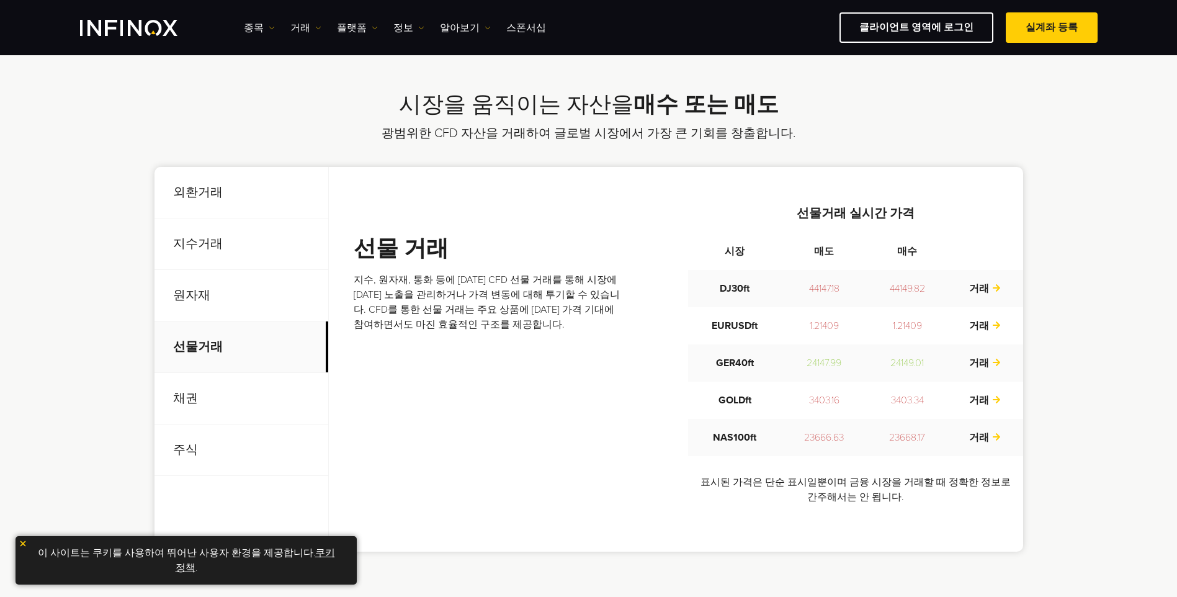 The width and height of the screenshot is (1177, 597). What do you see at coordinates (1051, 27) in the screenshot?
I see `a: 실계좌 등록` at bounding box center [1051, 27].